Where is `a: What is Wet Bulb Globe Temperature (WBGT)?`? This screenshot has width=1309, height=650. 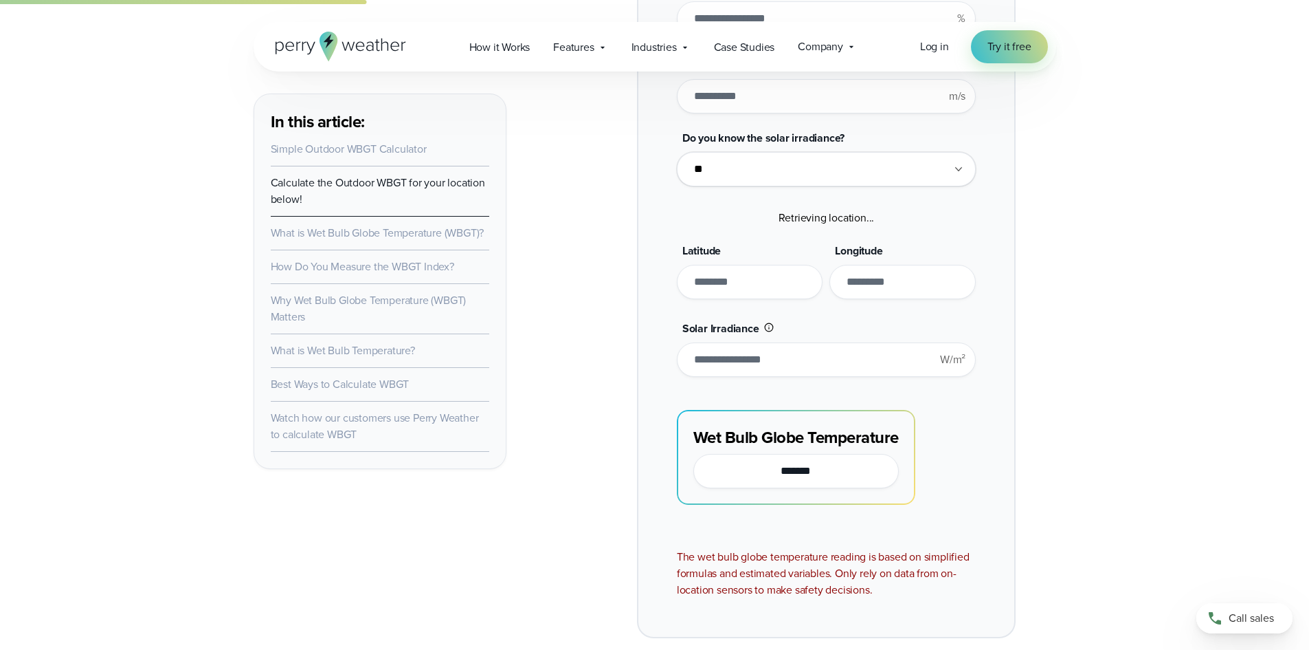 a: What is Wet Bulb Globe Temperature (WBGT)? is located at coordinates (377, 232).